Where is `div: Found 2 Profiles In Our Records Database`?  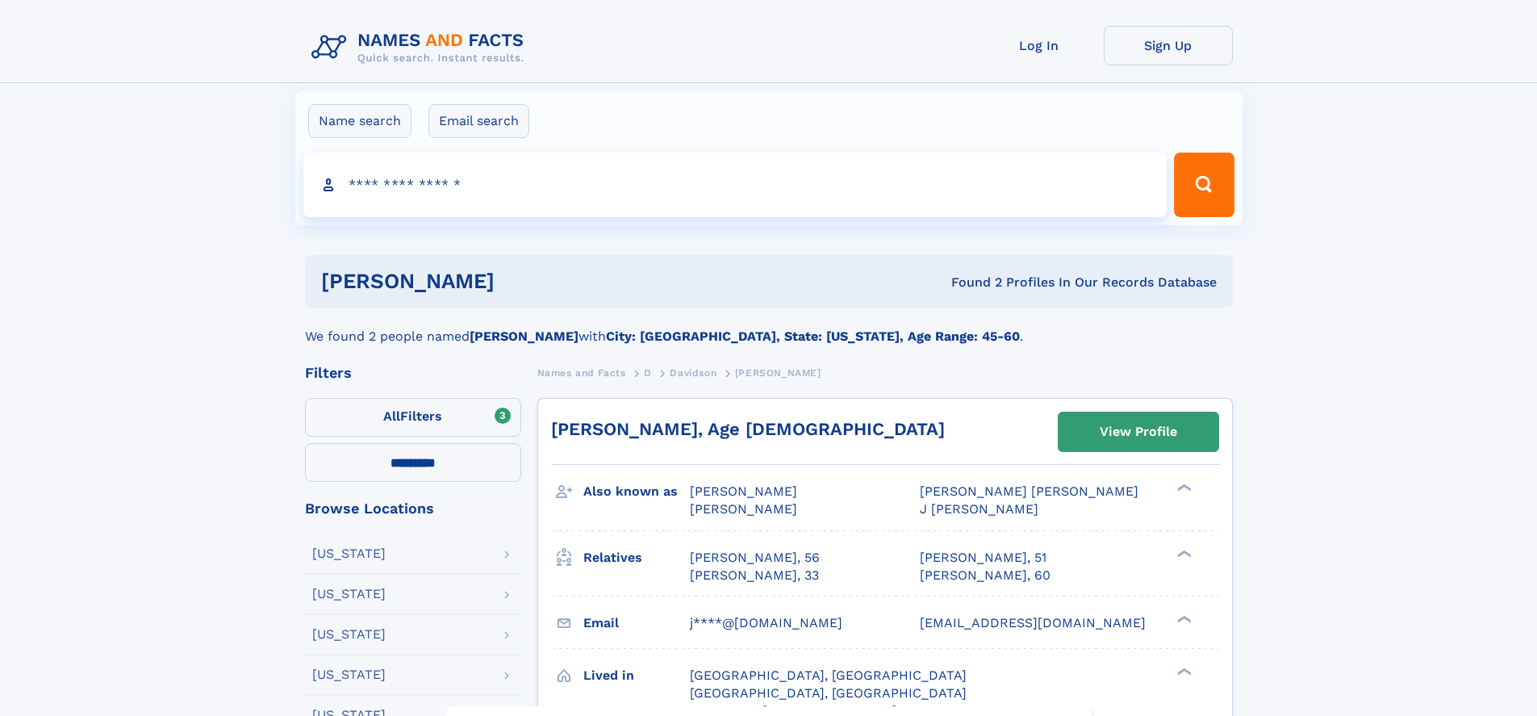
div: Found 2 Profiles In Our Records Database is located at coordinates (970, 282).